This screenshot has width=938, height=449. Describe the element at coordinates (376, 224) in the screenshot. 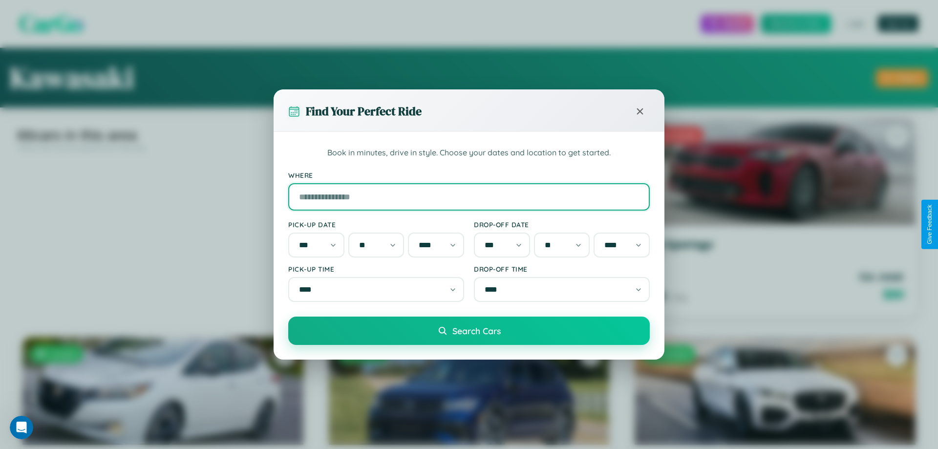

I see `label: Pick-up Date` at that location.